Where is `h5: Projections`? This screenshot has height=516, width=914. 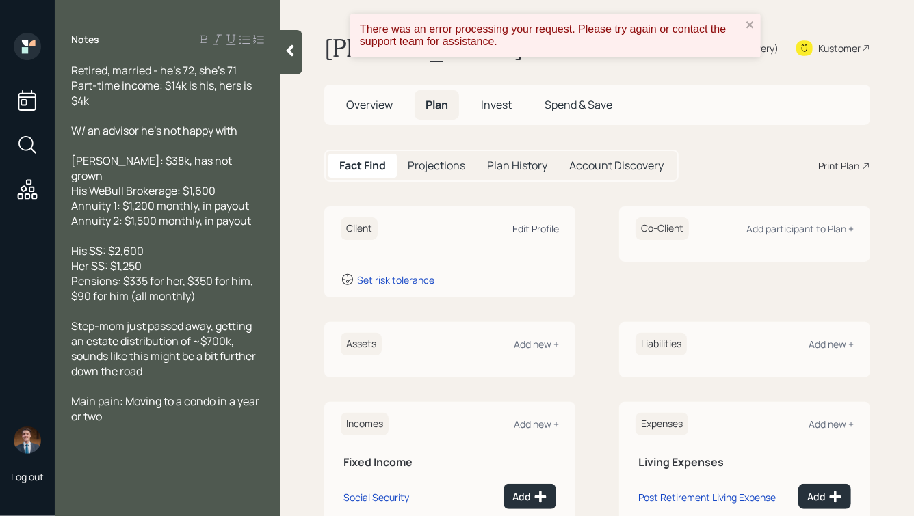
h5: Projections is located at coordinates (436, 166).